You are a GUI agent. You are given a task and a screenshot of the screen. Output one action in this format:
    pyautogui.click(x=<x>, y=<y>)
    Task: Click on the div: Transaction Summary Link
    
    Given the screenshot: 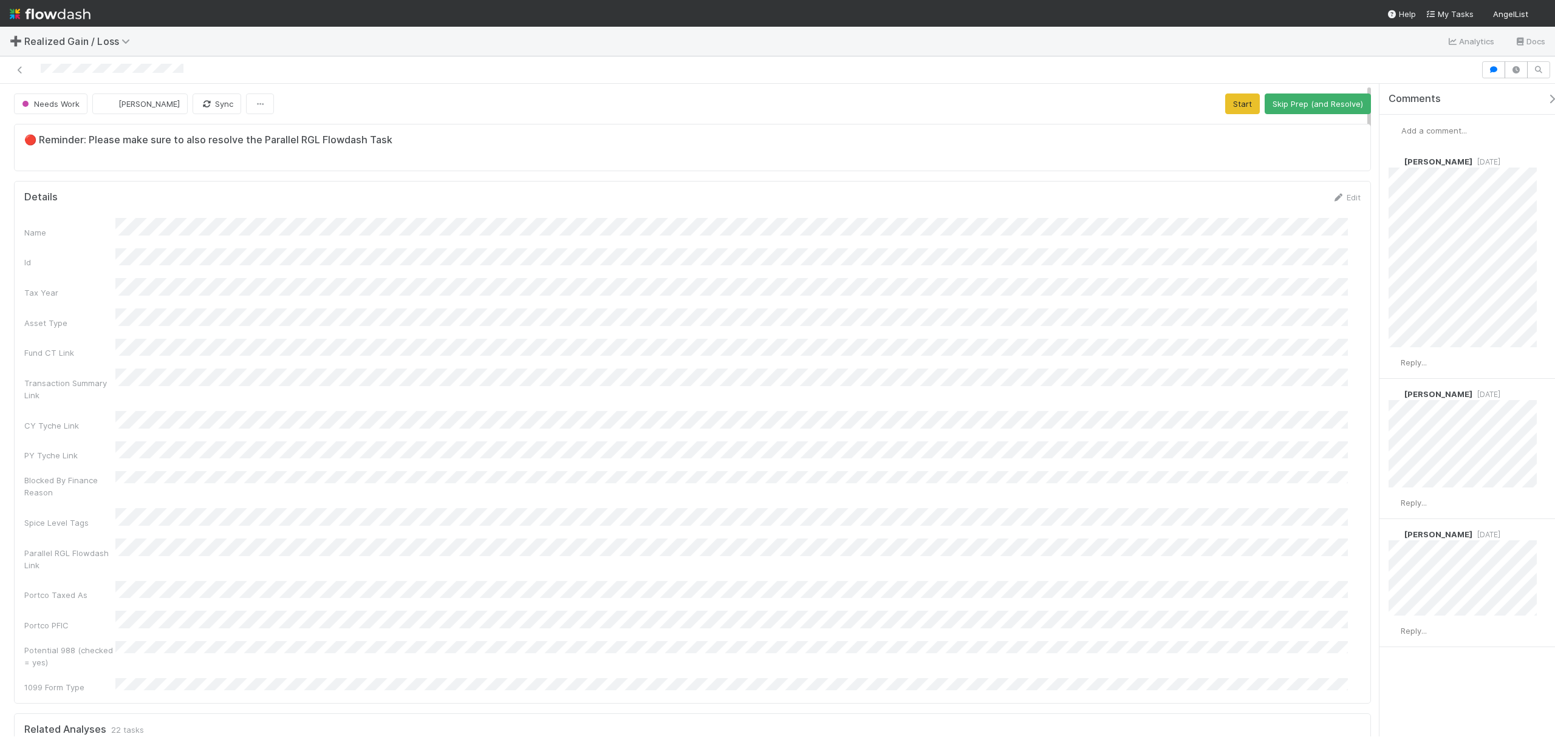 What is the action you would take?
    pyautogui.click(x=70, y=389)
    